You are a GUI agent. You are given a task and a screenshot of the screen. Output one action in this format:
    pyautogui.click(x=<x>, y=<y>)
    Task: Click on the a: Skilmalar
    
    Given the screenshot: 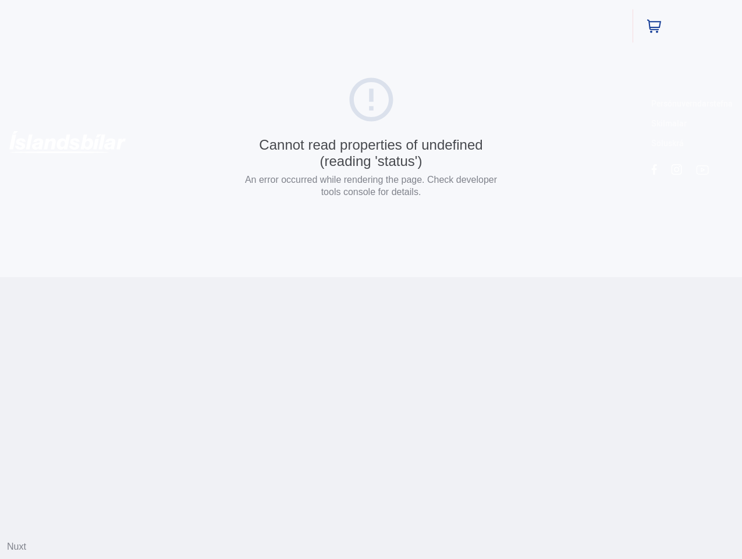 What is the action you would take?
    pyautogui.click(x=669, y=123)
    